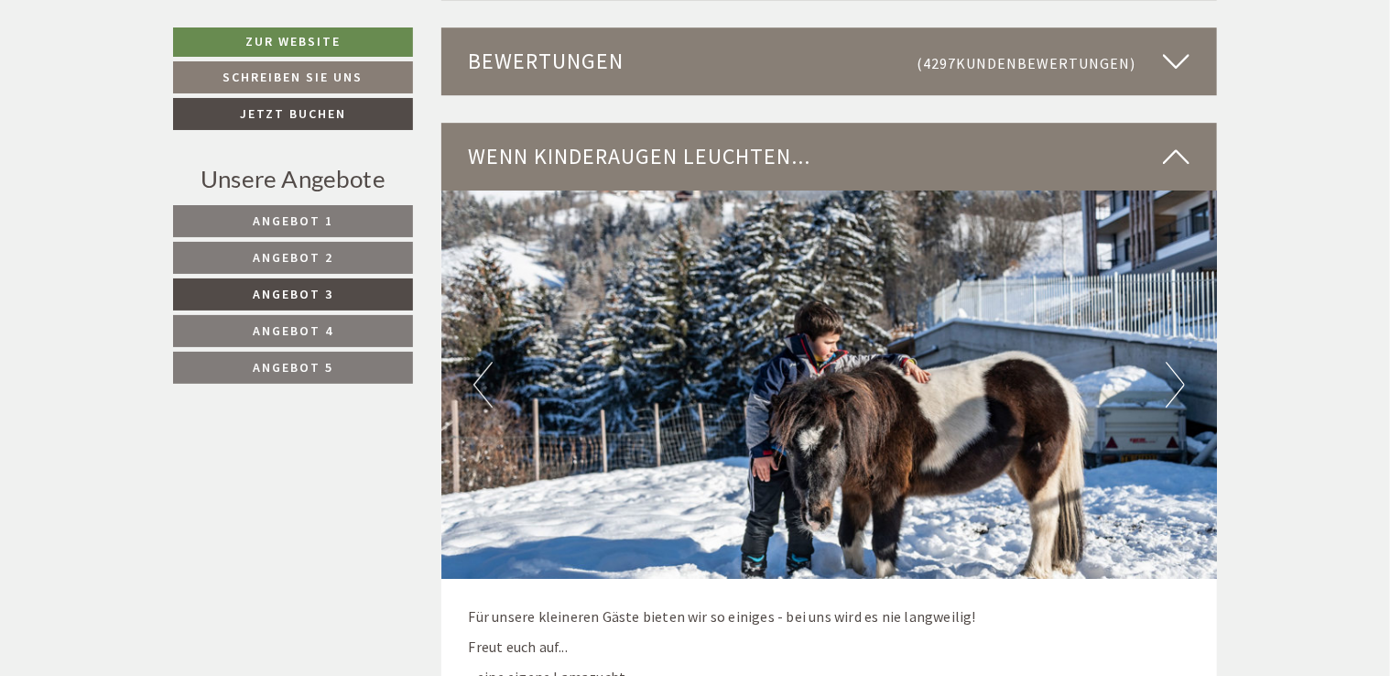  What do you see at coordinates (1026, 63) in the screenshot?
I see `small: (4297 )` at bounding box center [1026, 63].